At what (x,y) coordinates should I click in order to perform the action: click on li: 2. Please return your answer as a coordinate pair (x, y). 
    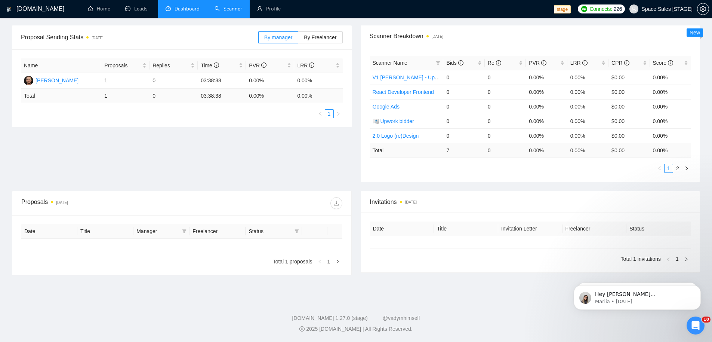
    Looking at the image, I should click on (678, 168).